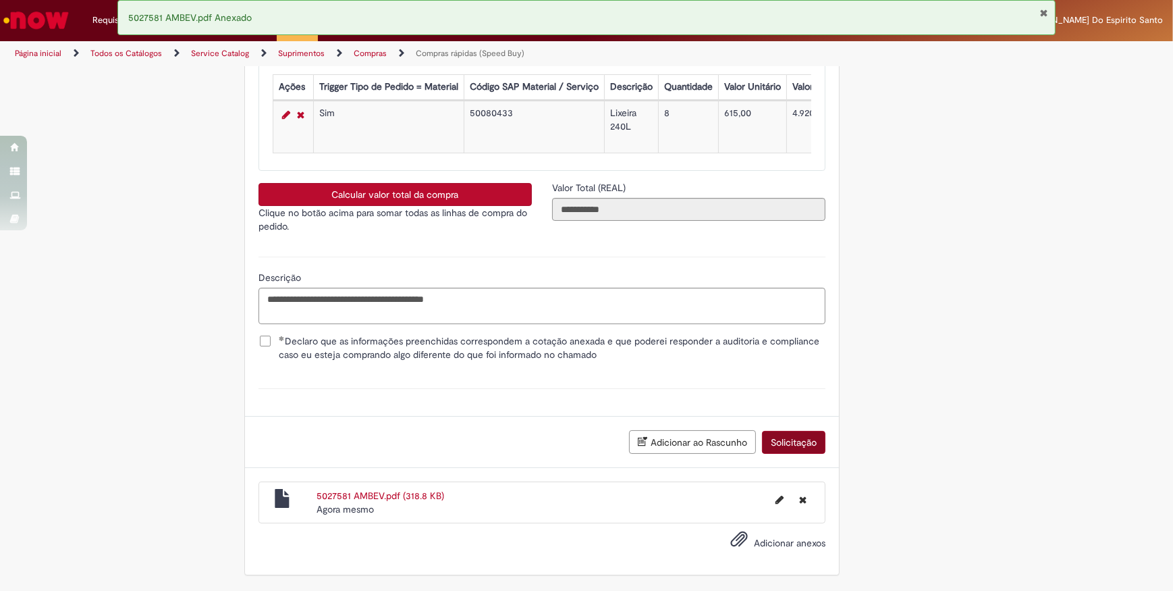 This screenshot has width=1173, height=591. I want to click on th: Ações, so click(293, 87).